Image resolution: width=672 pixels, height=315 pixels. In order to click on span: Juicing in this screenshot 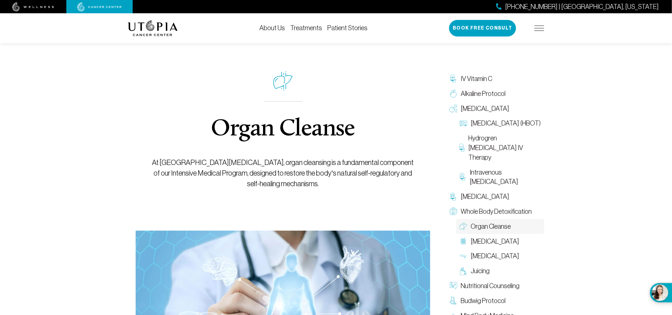, I will do `click(480, 271)`.